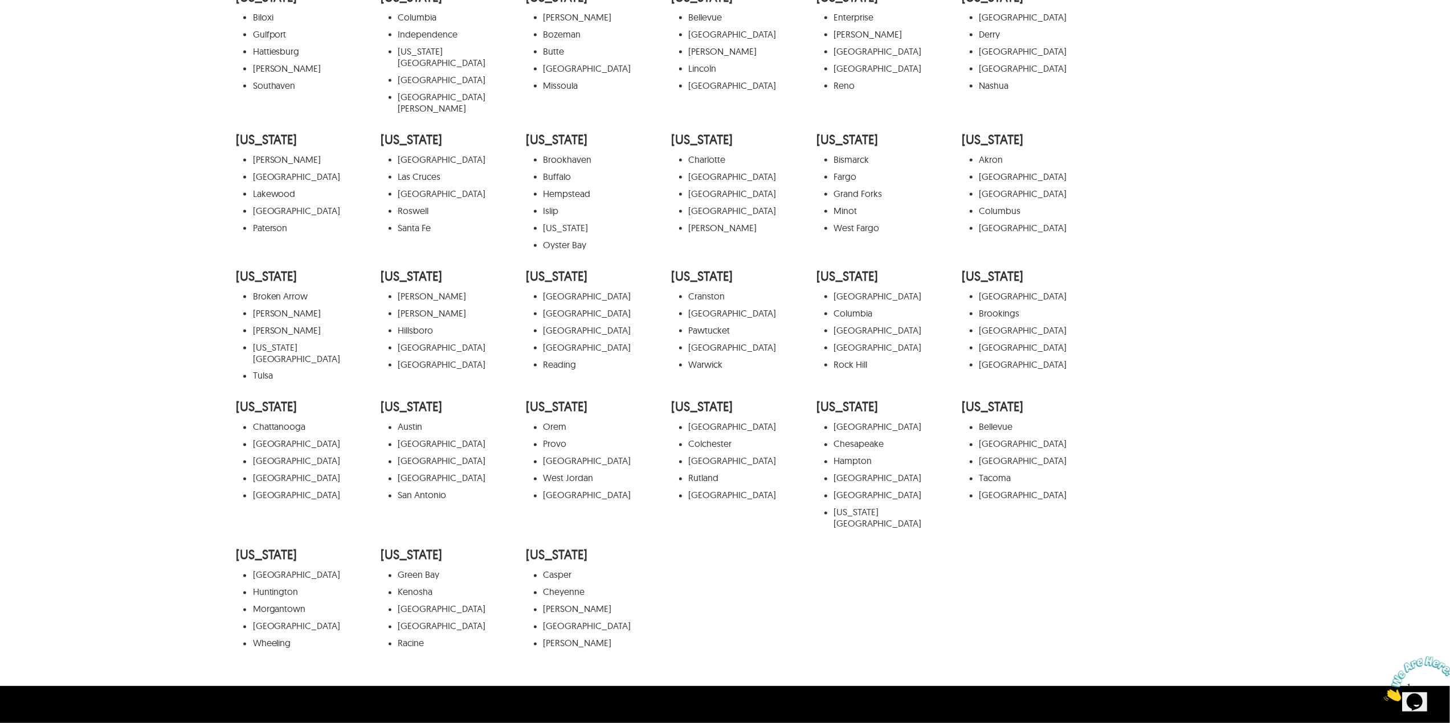  What do you see at coordinates (272, 644) in the screenshot?
I see `a: Wheeling` at bounding box center [272, 644].